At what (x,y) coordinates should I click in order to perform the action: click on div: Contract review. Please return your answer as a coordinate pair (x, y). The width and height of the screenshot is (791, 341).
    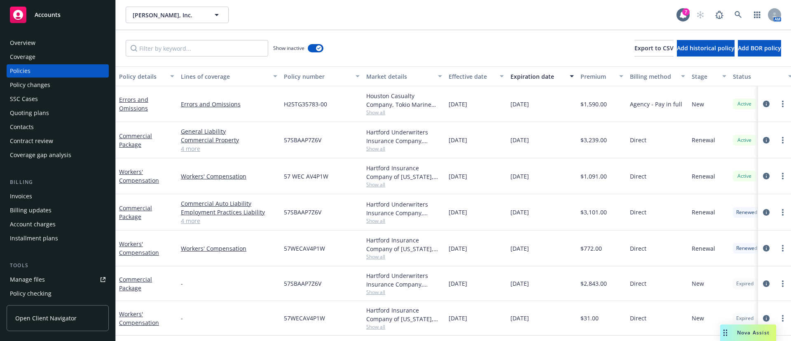
    Looking at the image, I should click on (31, 141).